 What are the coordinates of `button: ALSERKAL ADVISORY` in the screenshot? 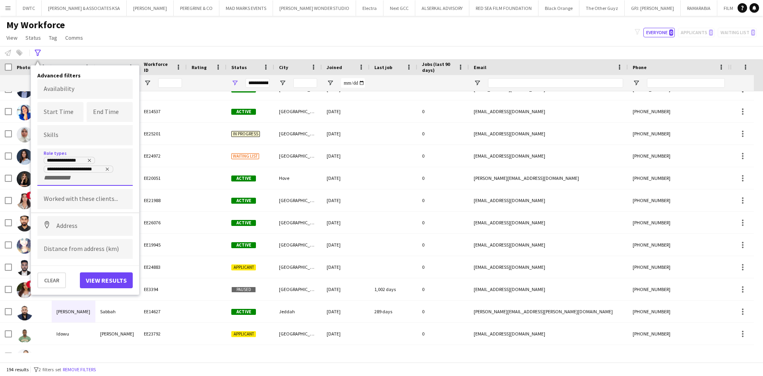 It's located at (442, 8).